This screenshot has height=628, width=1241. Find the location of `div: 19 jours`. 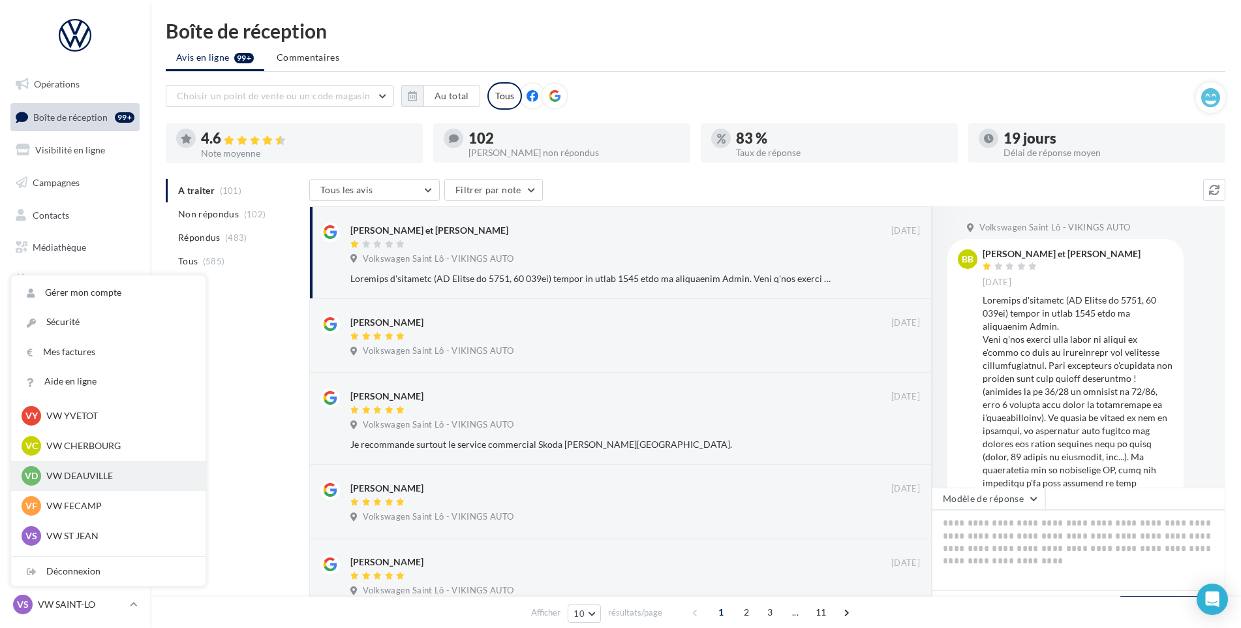

div: 19 jours is located at coordinates (1109, 138).